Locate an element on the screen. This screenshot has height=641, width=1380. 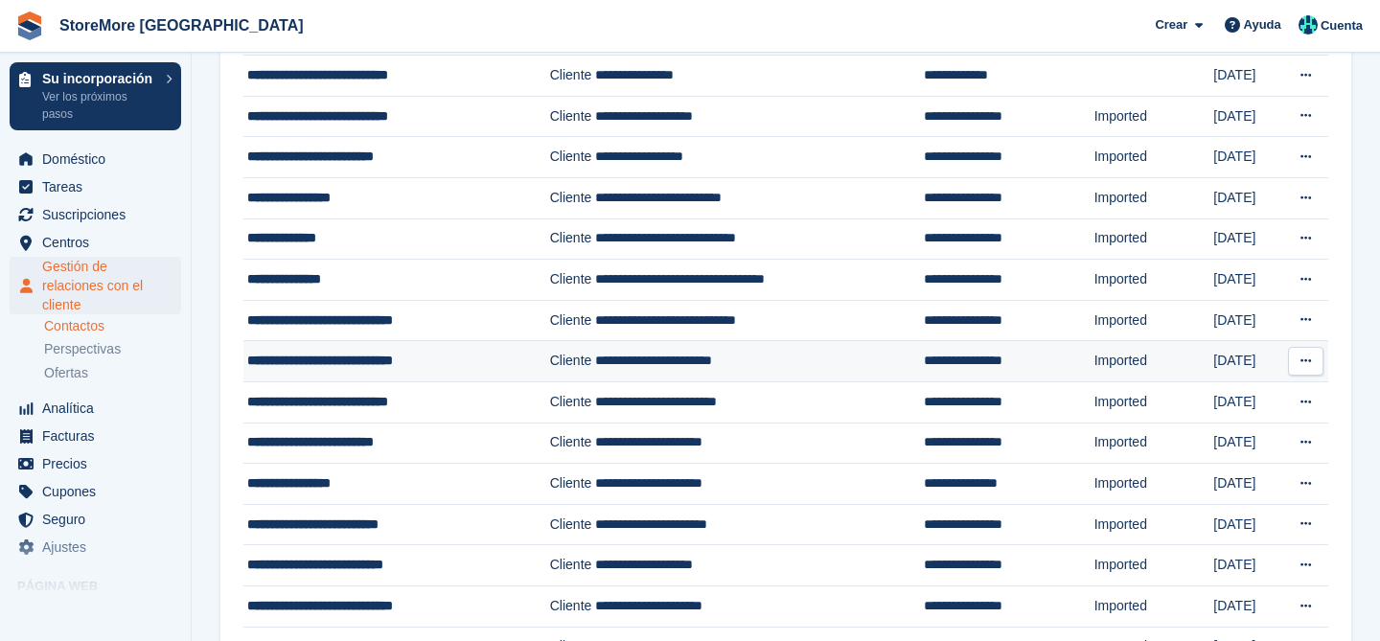
p: Su incorporación is located at coordinates (99, 79).